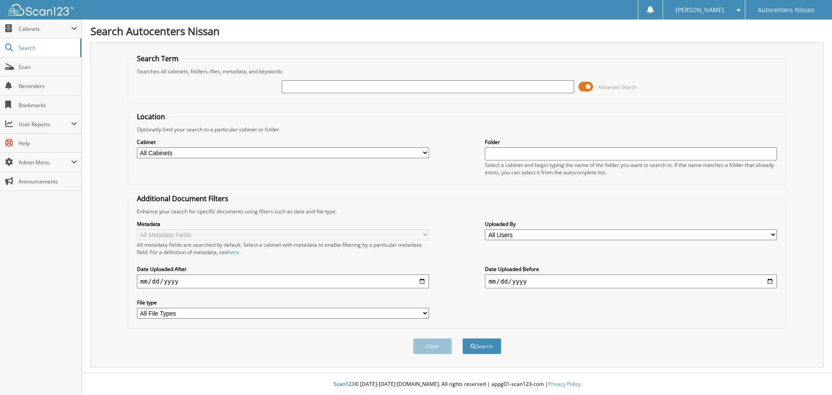  I want to click on label: Date Uploaded Before, so click(631, 269).